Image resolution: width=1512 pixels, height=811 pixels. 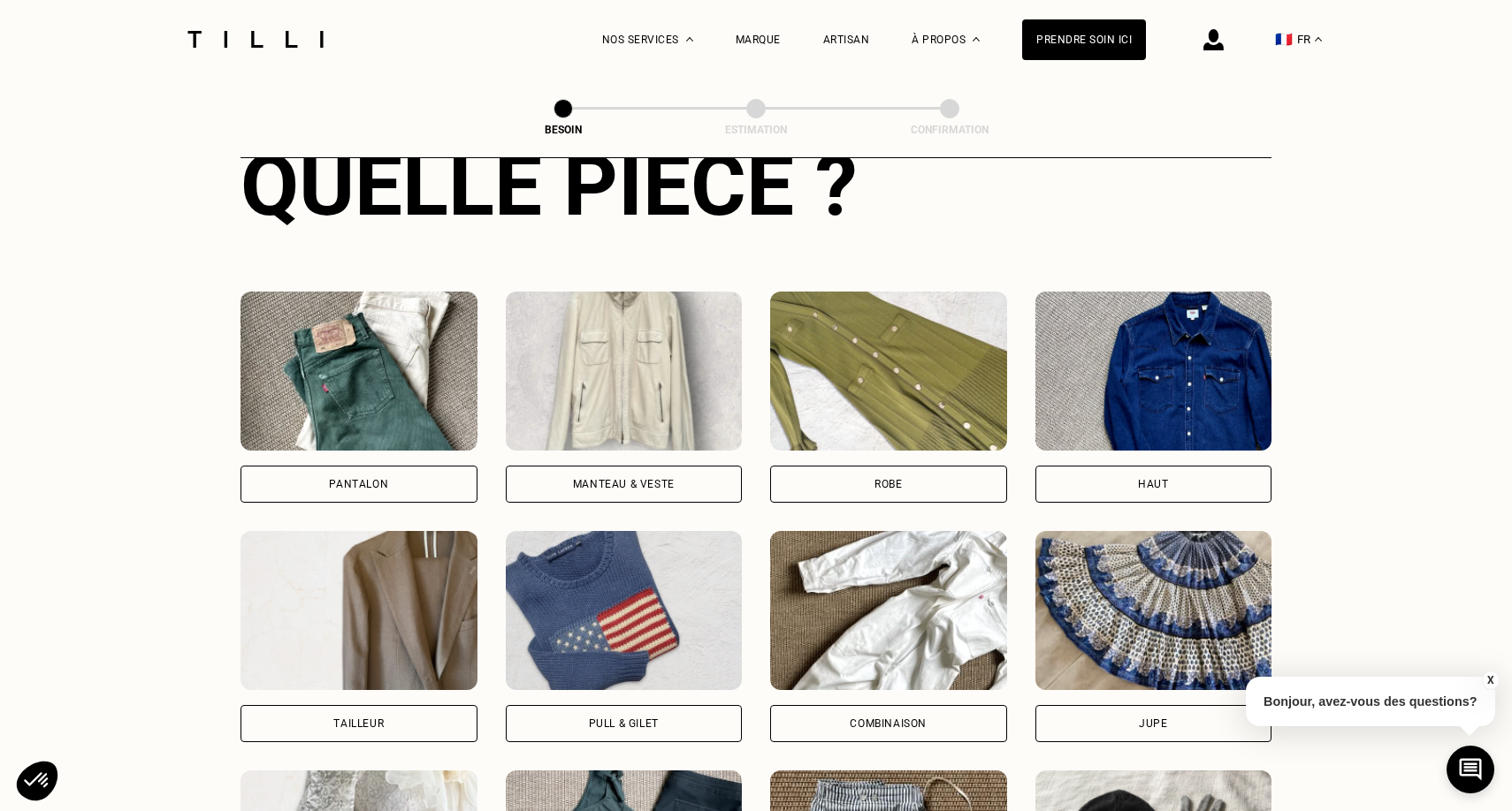 I want to click on img: Tilli retouche votre Combinaison, so click(x=888, y=611).